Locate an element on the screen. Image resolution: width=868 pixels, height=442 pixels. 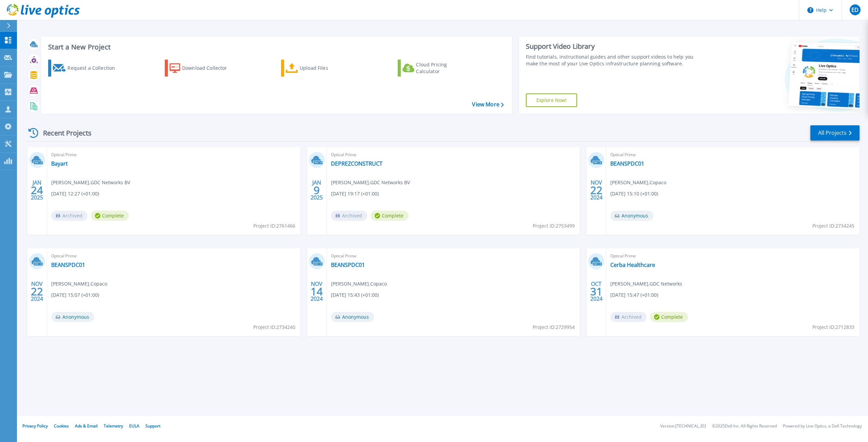
a: Ads & Email is located at coordinates (86, 426).